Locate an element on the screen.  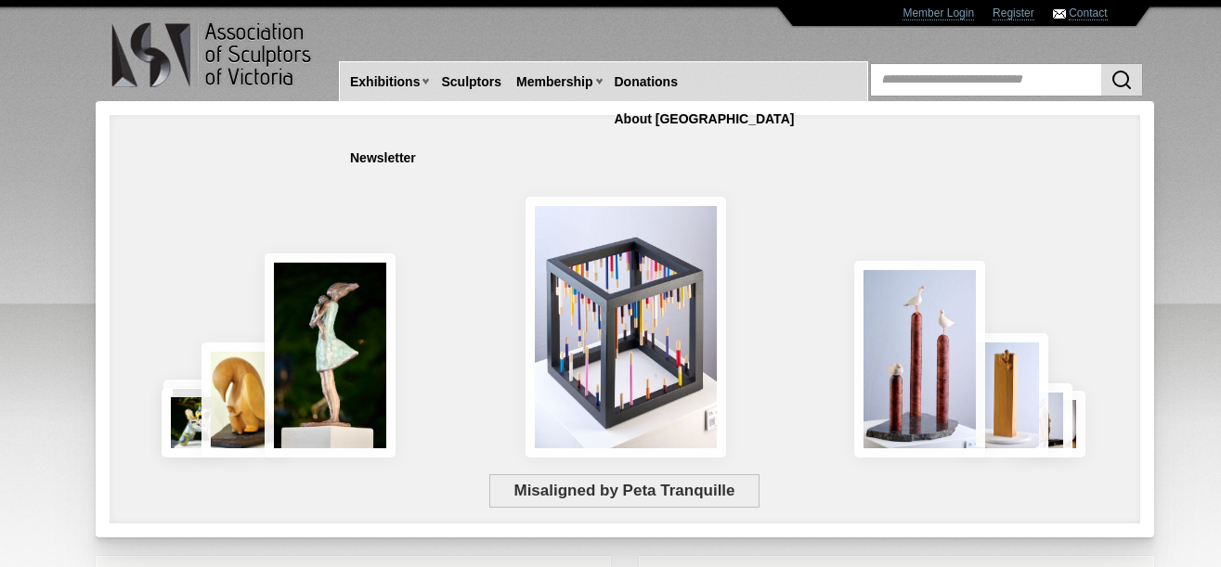
a: Register is located at coordinates (1013, 13).